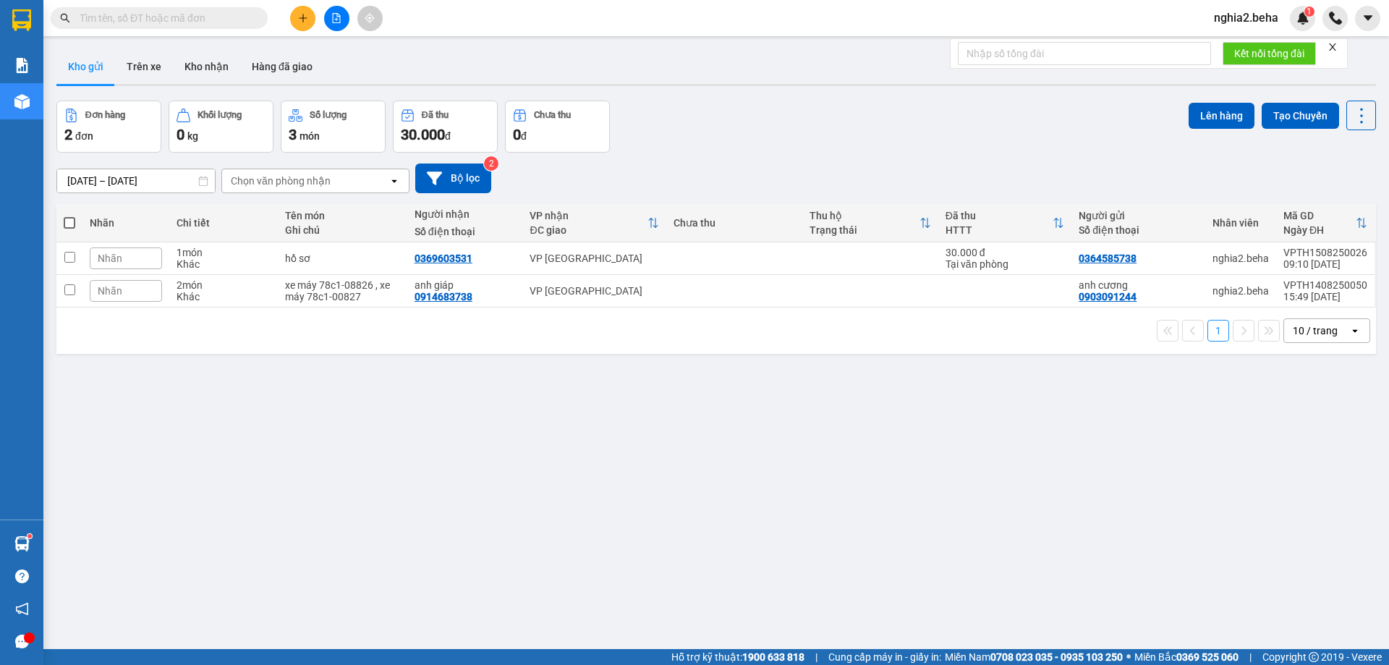  What do you see at coordinates (1326, 253) in the screenshot?
I see `div: VPTH1508250026` at bounding box center [1326, 253].